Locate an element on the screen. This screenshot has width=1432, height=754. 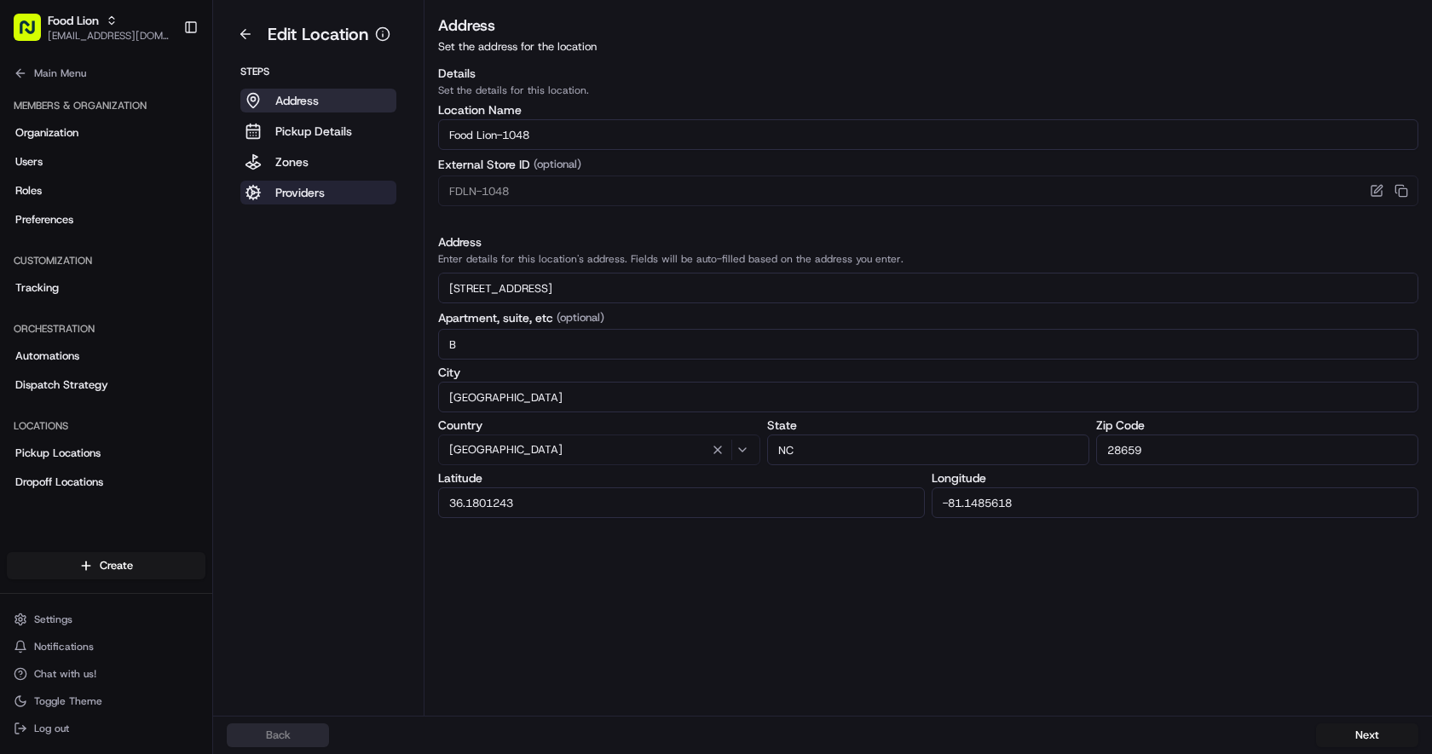
input: Enter City is located at coordinates (928, 397).